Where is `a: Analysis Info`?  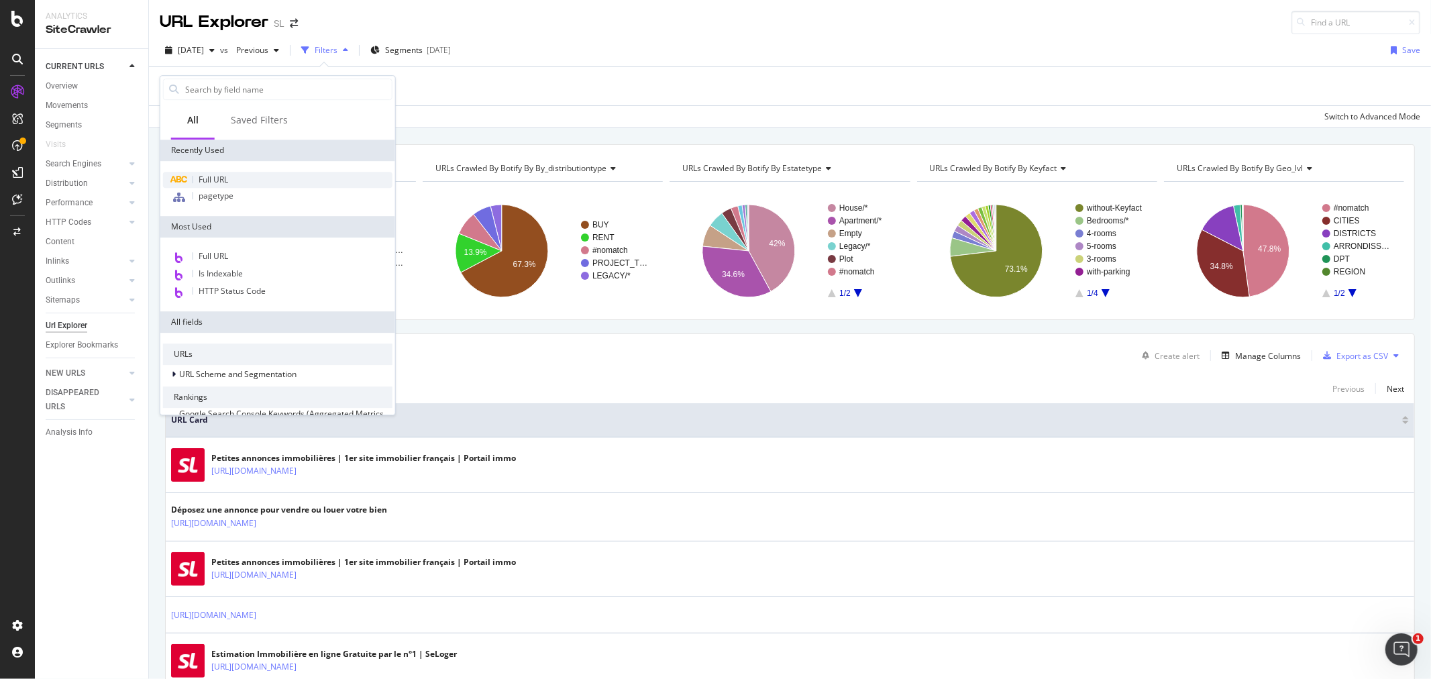
a: Analysis Info is located at coordinates (92, 432).